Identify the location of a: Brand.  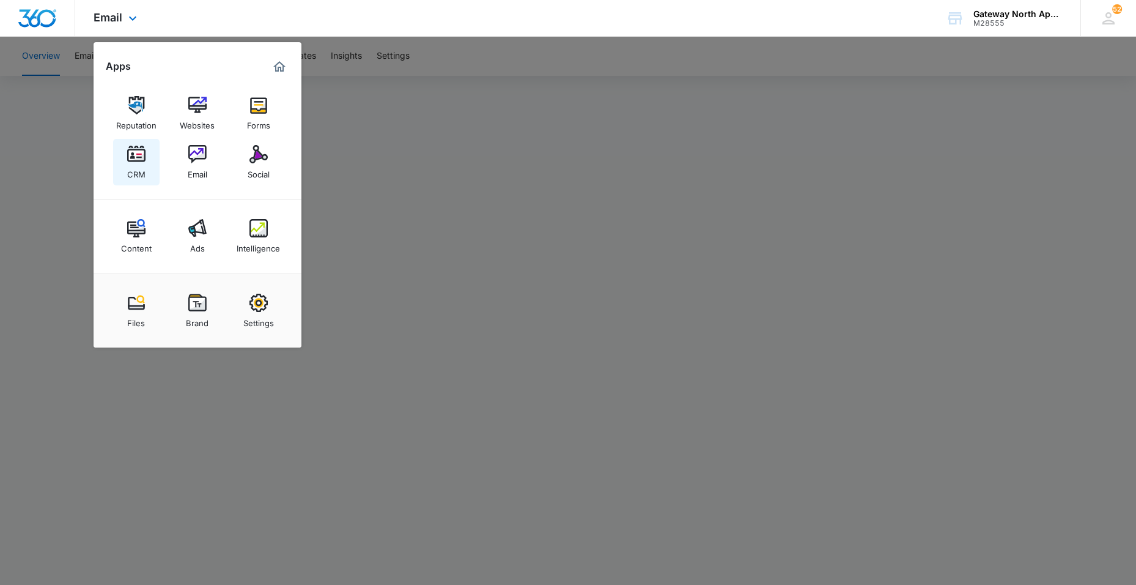
(198, 311).